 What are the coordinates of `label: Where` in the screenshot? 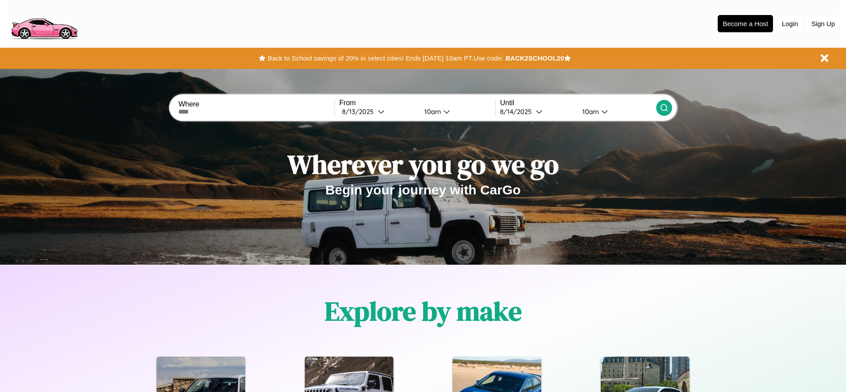 It's located at (256, 104).